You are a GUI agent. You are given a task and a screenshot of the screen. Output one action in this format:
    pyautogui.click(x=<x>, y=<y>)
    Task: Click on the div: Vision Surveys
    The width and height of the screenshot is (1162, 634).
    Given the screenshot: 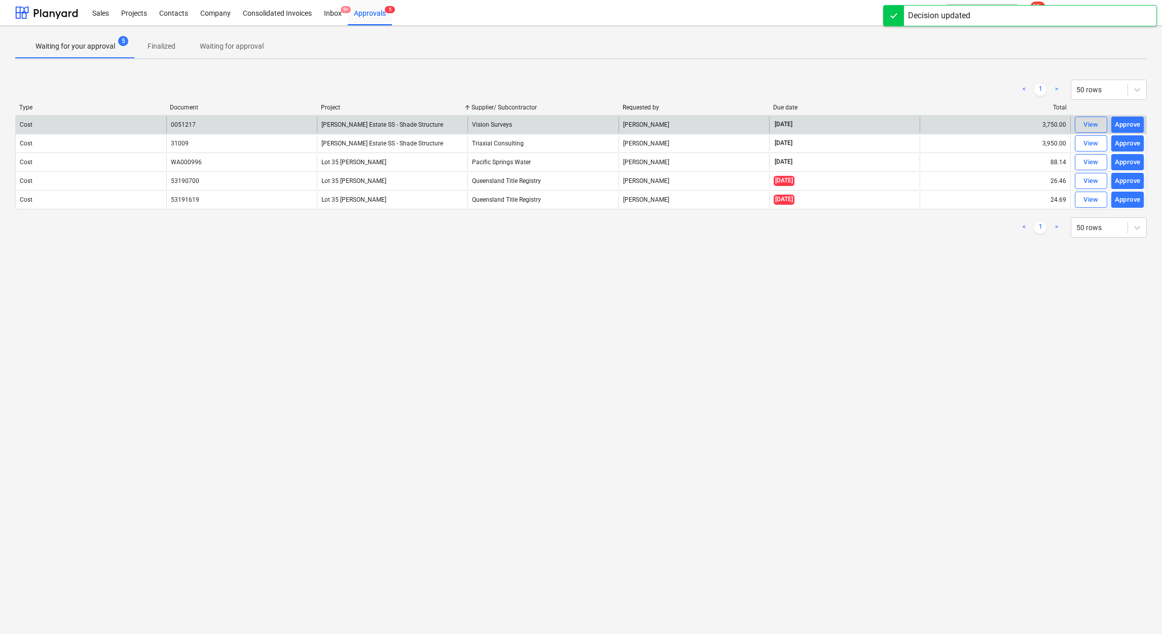 What is the action you would take?
    pyautogui.click(x=542, y=125)
    